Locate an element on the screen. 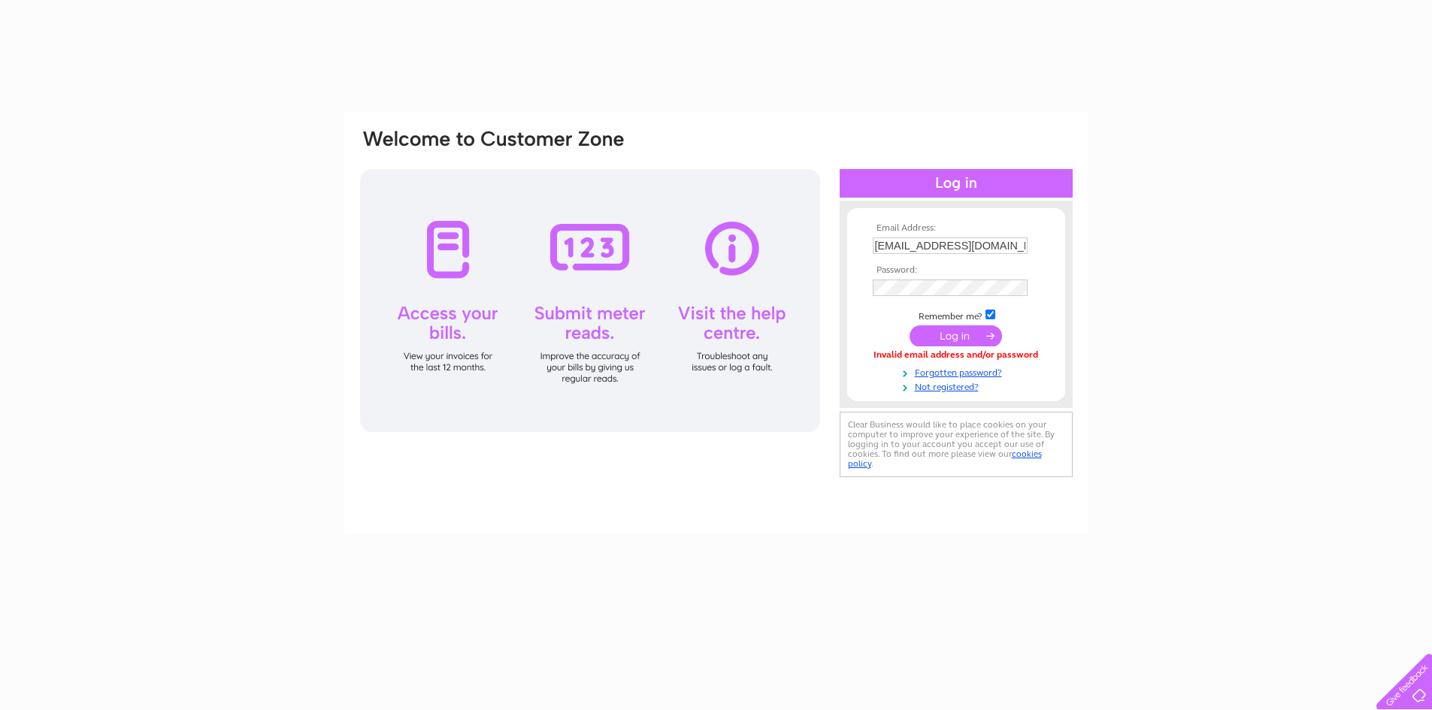 The image size is (1432, 710). th: Email Address: is located at coordinates (956, 229).